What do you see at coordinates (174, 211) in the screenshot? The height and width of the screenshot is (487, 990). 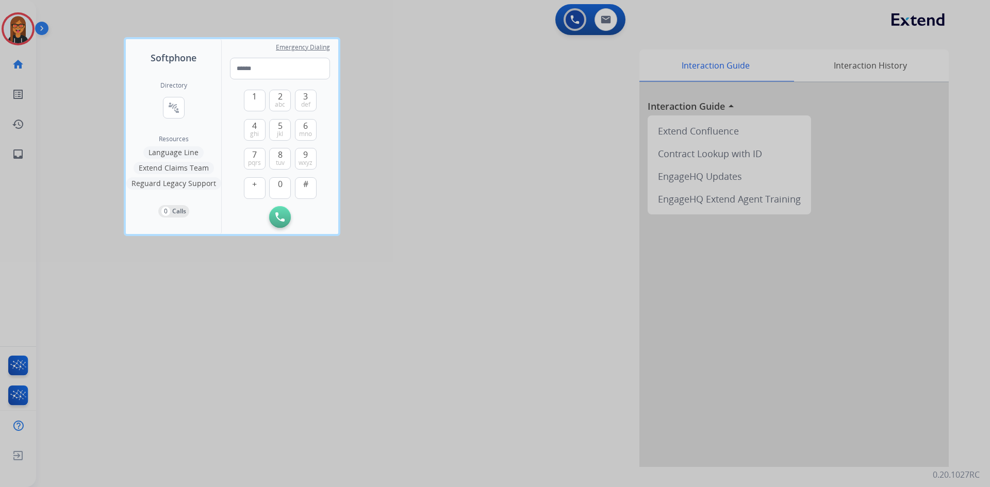 I see `button: 0Calls` at bounding box center [174, 211].